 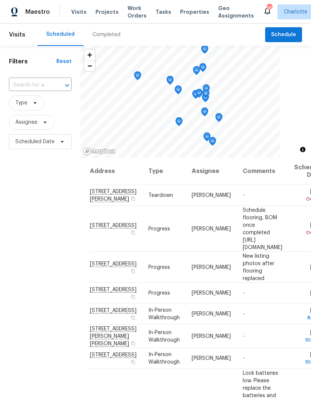 What do you see at coordinates (64, 62) in the screenshot?
I see `div: Reset` at bounding box center [64, 62].